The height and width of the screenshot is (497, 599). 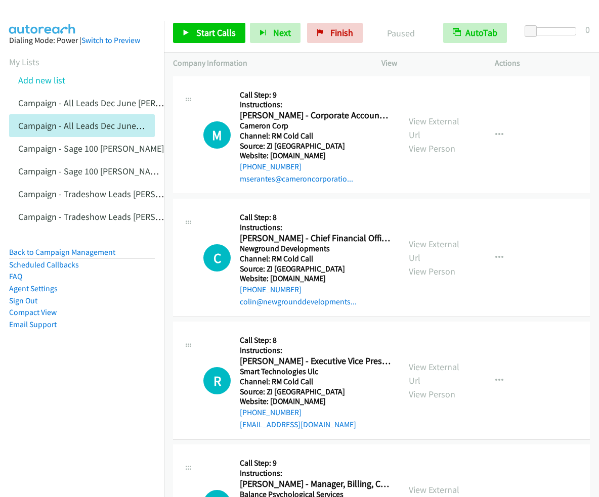 I want to click on div: Dialing Mode: Power |, so click(x=82, y=40).